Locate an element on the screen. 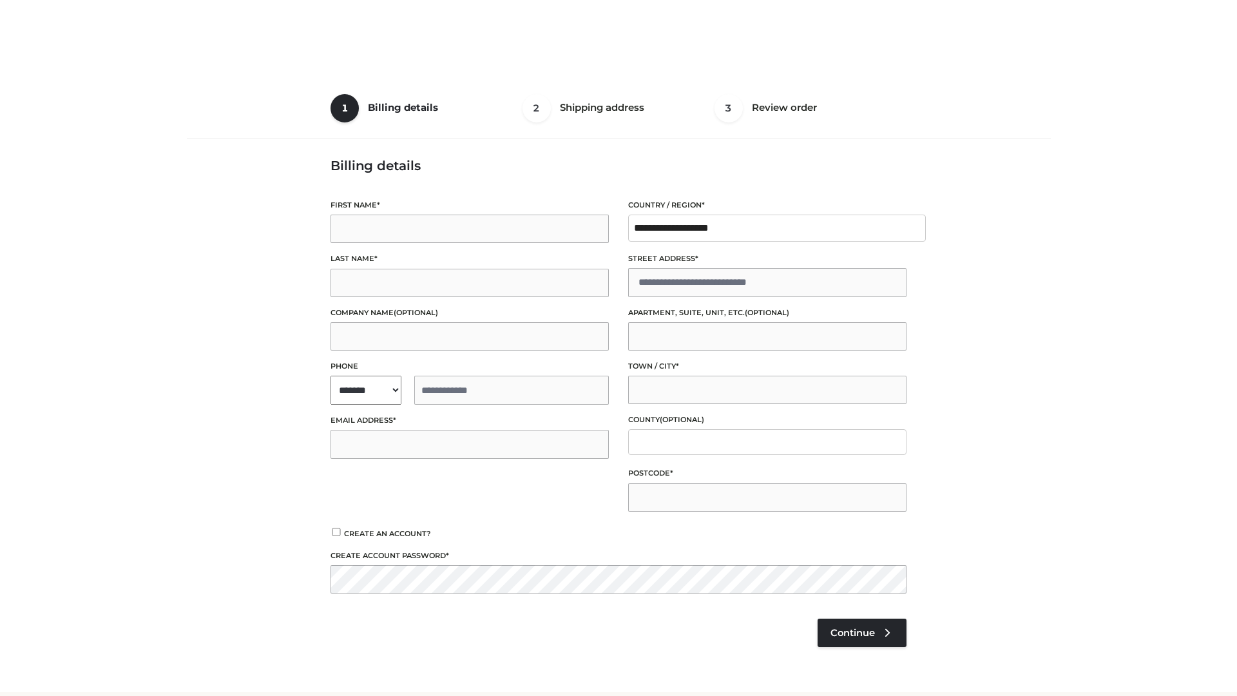  label: Last name is located at coordinates (470, 258).